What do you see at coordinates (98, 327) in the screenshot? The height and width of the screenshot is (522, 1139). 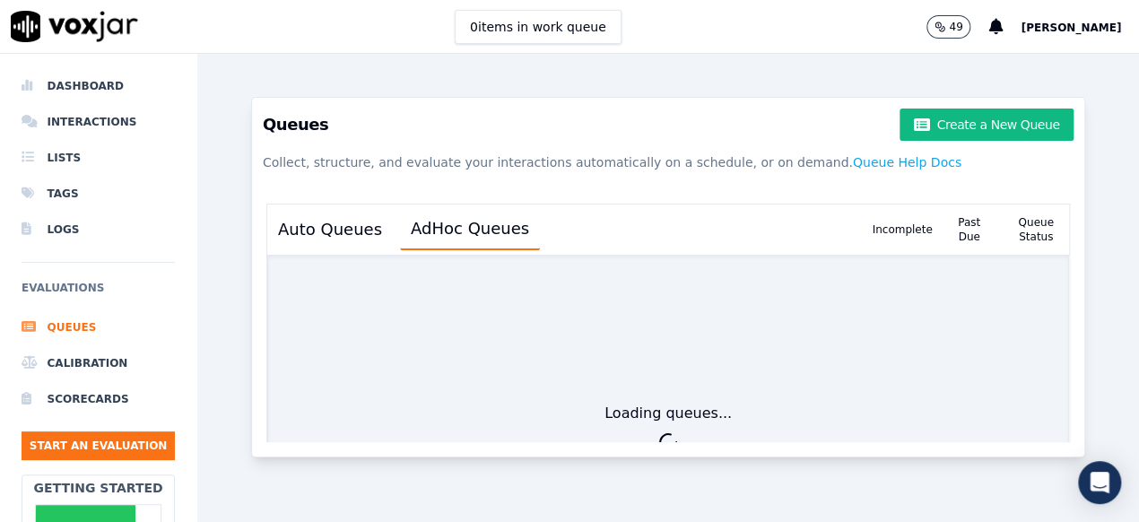 I see `a: Queues` at bounding box center [98, 327].